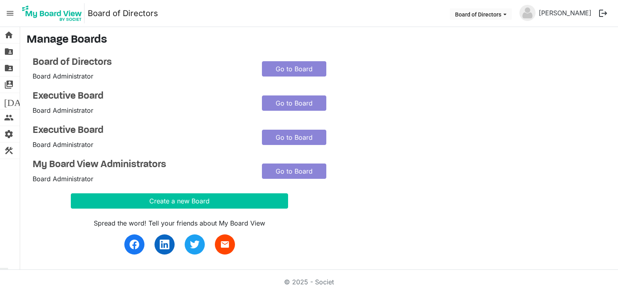 This screenshot has height=294, width=618. I want to click on img: linkedin.svg, so click(165, 244).